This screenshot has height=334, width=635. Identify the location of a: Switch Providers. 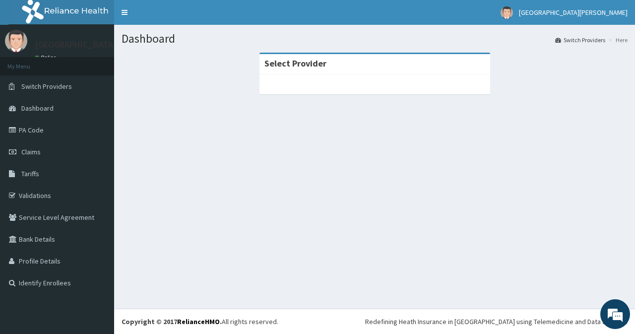
(580, 40).